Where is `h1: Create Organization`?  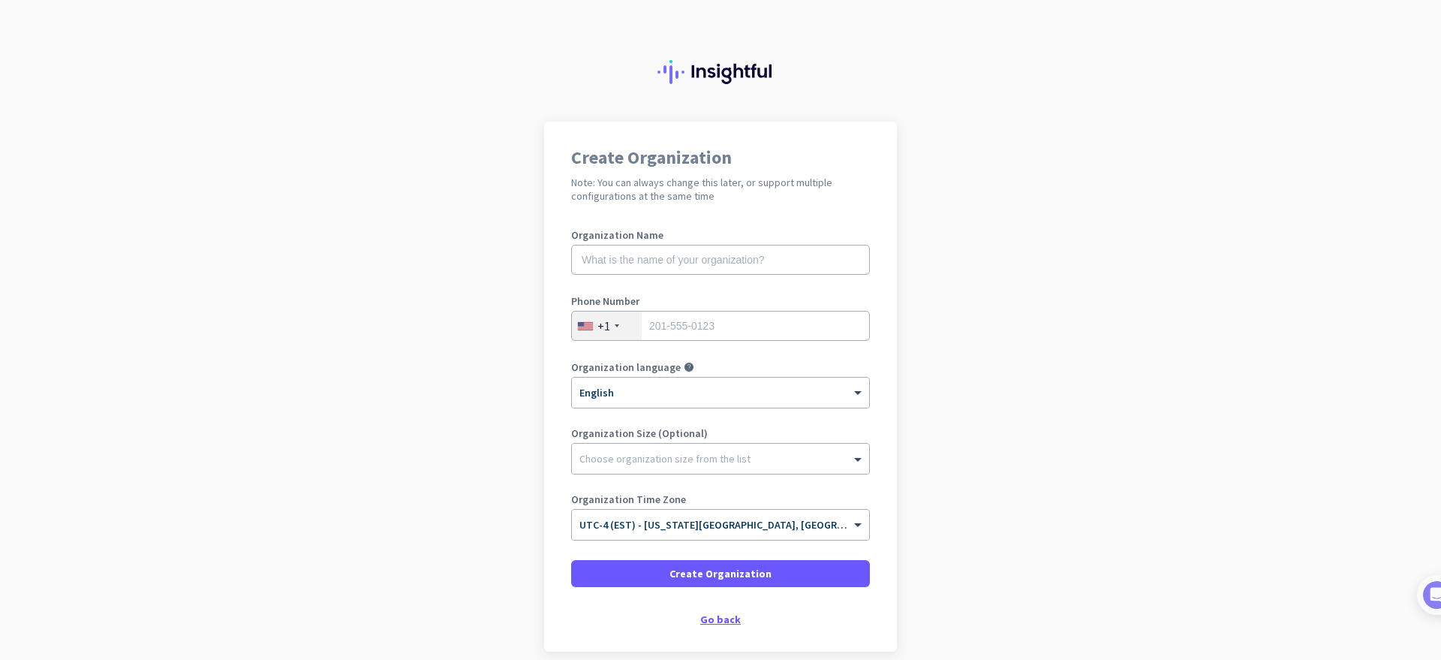 h1: Create Organization is located at coordinates (720, 158).